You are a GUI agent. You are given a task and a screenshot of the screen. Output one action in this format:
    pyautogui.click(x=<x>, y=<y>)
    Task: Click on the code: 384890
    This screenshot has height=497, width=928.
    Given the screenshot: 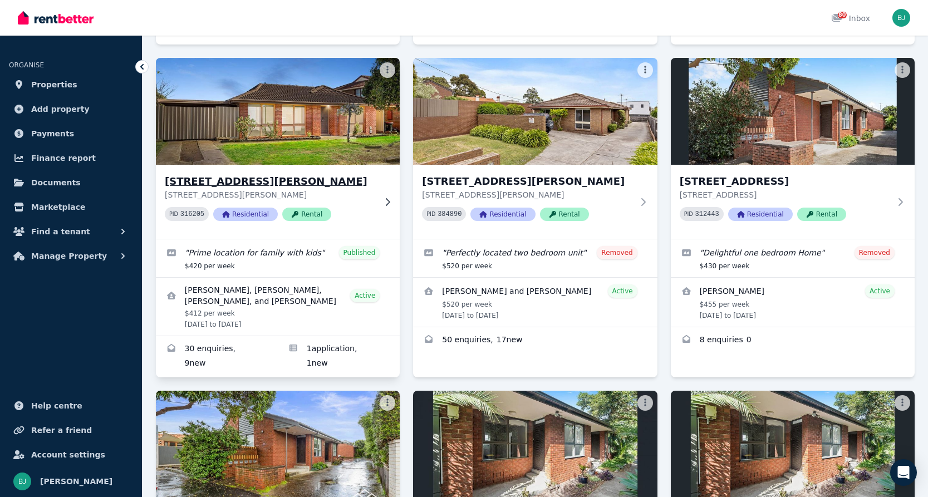 What is the action you would take?
    pyautogui.click(x=449, y=214)
    